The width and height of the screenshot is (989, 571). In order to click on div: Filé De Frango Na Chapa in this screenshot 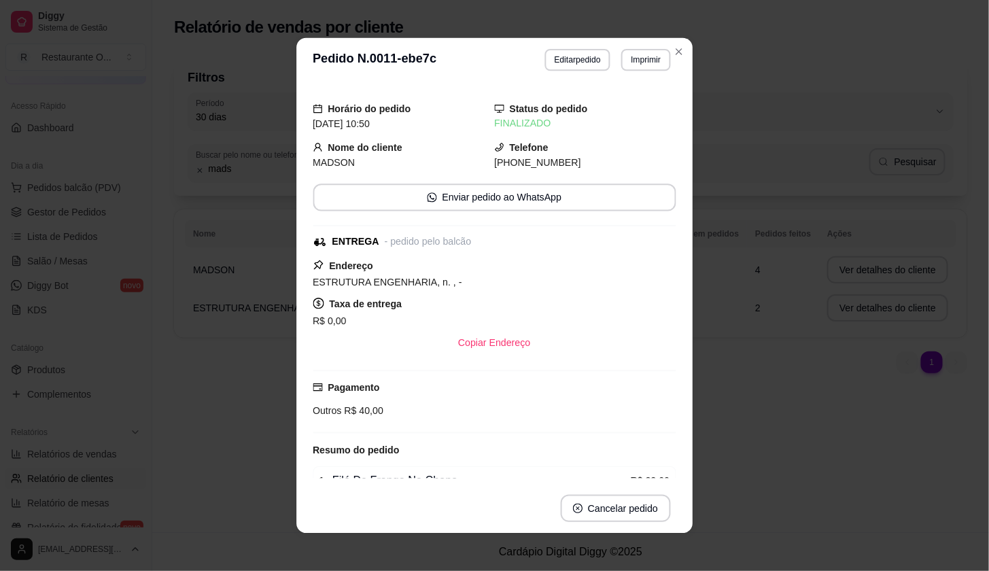, I will do `click(475, 481)`.